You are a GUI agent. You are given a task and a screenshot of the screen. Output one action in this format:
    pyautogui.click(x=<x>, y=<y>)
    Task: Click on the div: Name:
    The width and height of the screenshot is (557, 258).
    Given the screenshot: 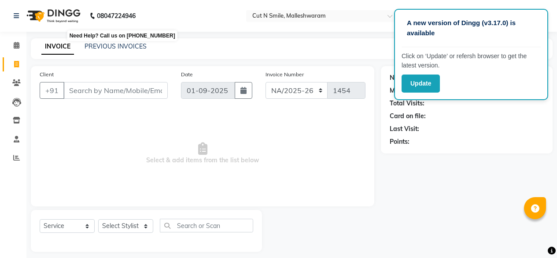 What is the action you would take?
    pyautogui.click(x=400, y=78)
    